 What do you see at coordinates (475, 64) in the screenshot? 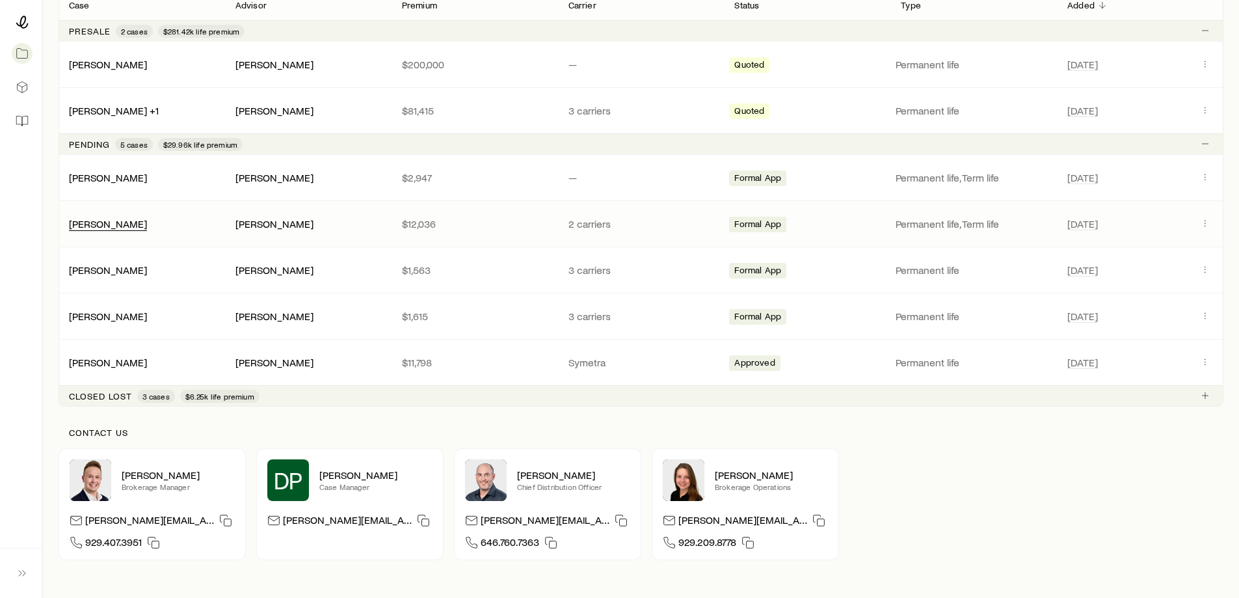
I see `p: $200,000` at bounding box center [475, 64].